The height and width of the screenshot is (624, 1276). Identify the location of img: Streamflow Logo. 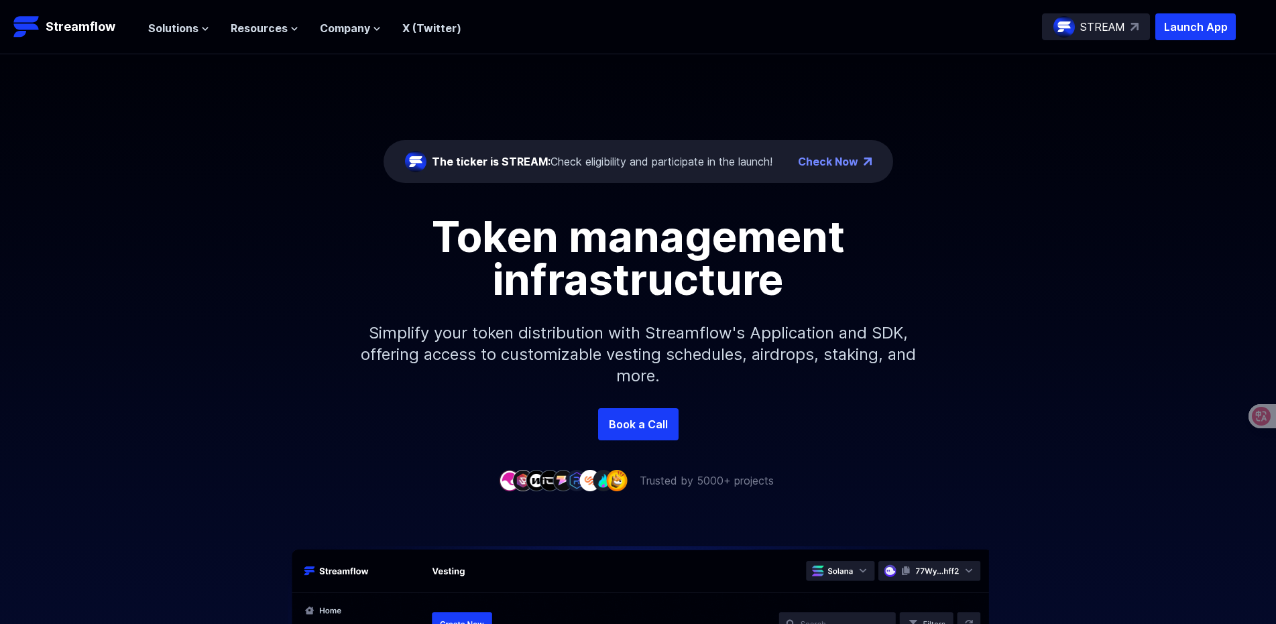
(27, 27).